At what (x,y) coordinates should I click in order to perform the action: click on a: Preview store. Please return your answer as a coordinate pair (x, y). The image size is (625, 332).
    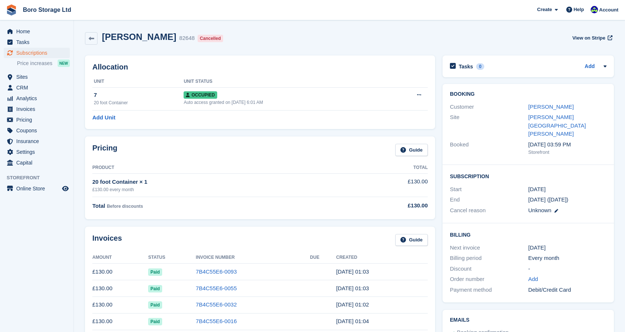
    Looking at the image, I should click on (65, 188).